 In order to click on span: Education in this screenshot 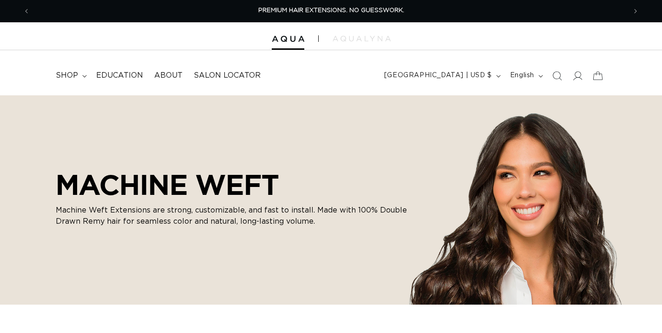, I will do `click(119, 75)`.